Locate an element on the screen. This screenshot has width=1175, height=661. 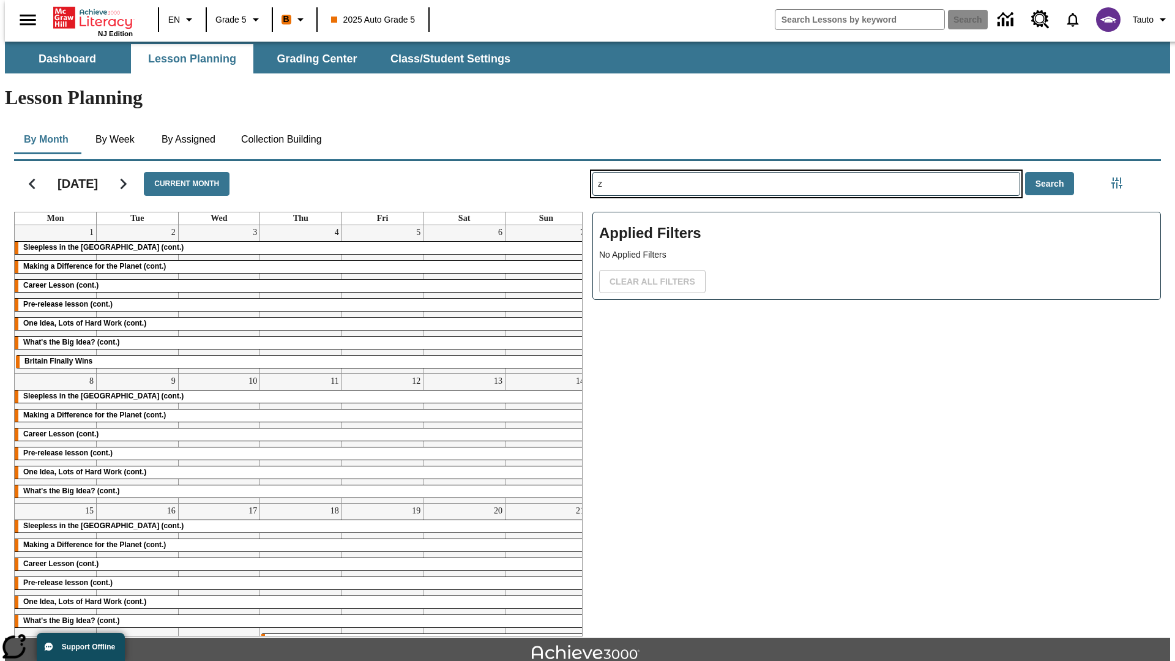
button: Select a new avatar is located at coordinates (1108, 20).